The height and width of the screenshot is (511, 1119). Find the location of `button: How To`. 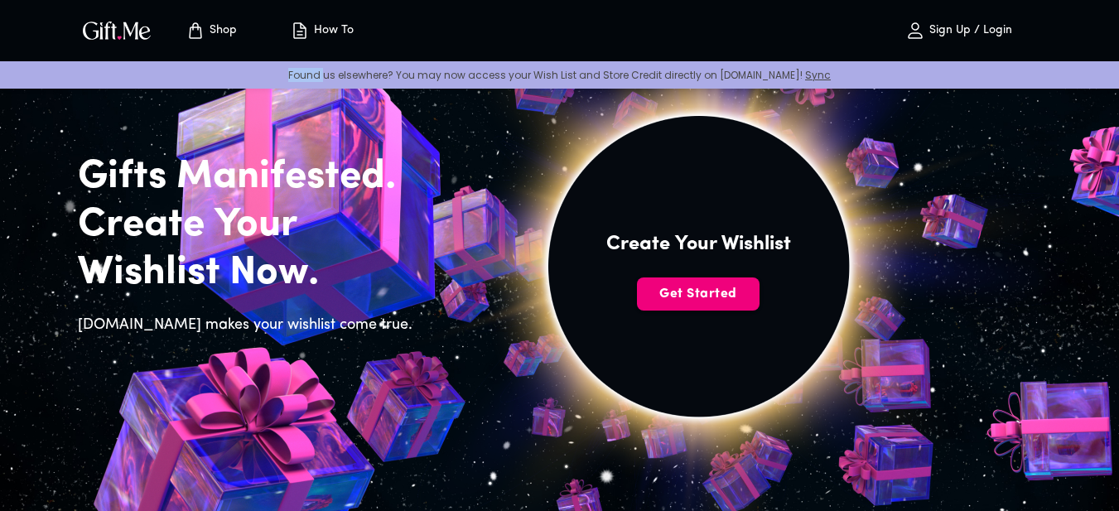

button: How To is located at coordinates (322, 31).